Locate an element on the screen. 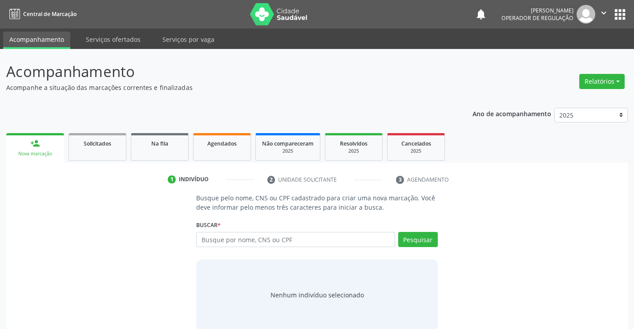 Image resolution: width=634 pixels, height=329 pixels. button: notifications is located at coordinates (481, 14).